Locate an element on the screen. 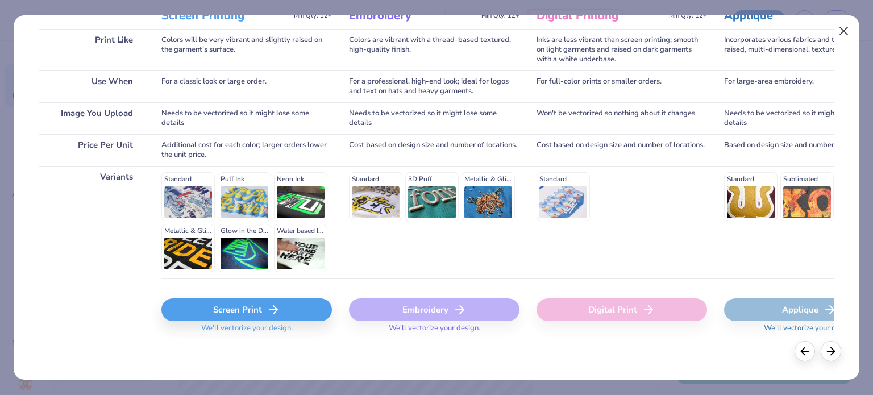 The image size is (873, 395). div: Digital Print is located at coordinates (622, 310).